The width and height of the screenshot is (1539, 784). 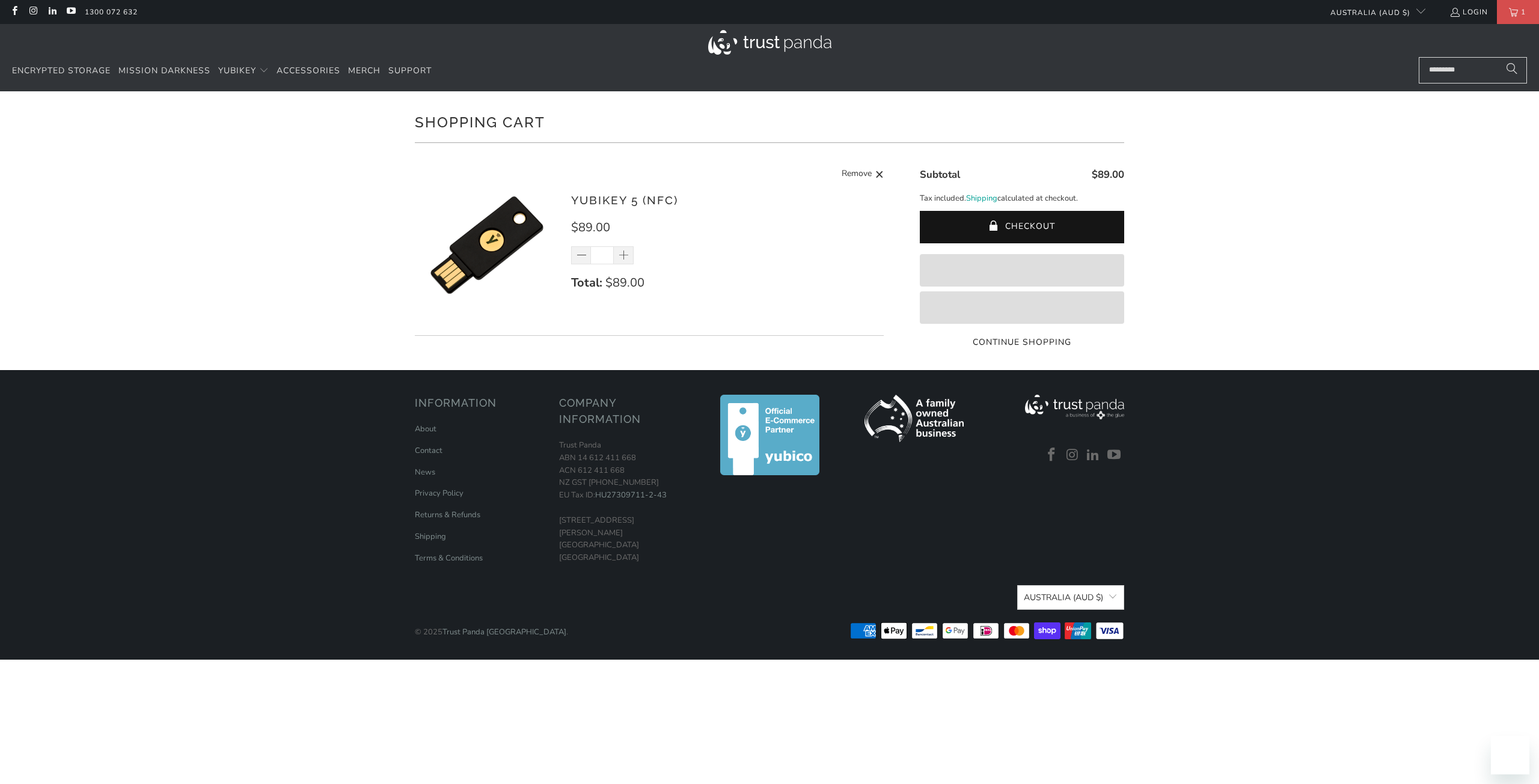 I want to click on span: Support, so click(x=410, y=71).